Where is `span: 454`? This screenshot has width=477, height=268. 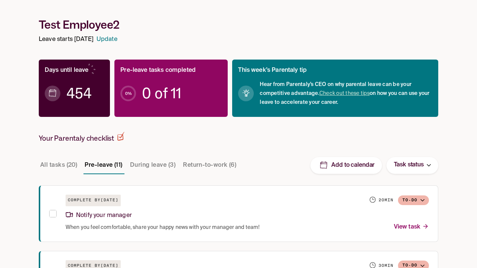
span: 454 is located at coordinates (79, 94).